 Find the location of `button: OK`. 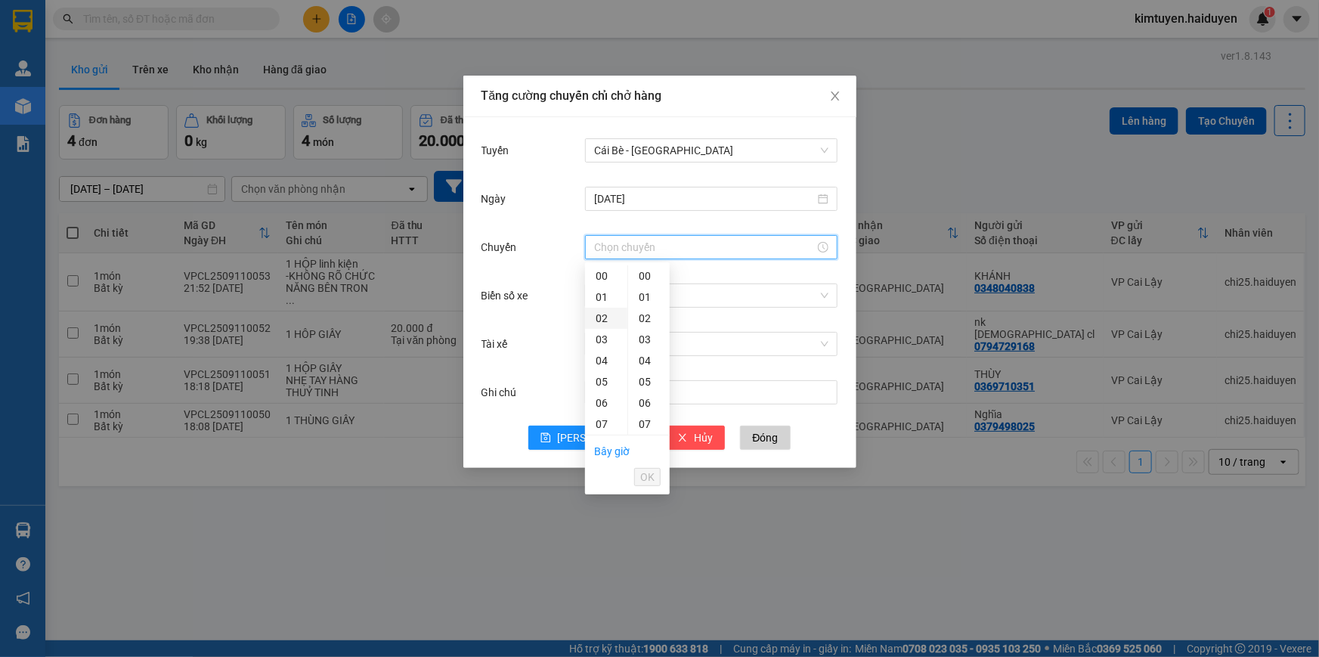

button: OK is located at coordinates (647, 477).